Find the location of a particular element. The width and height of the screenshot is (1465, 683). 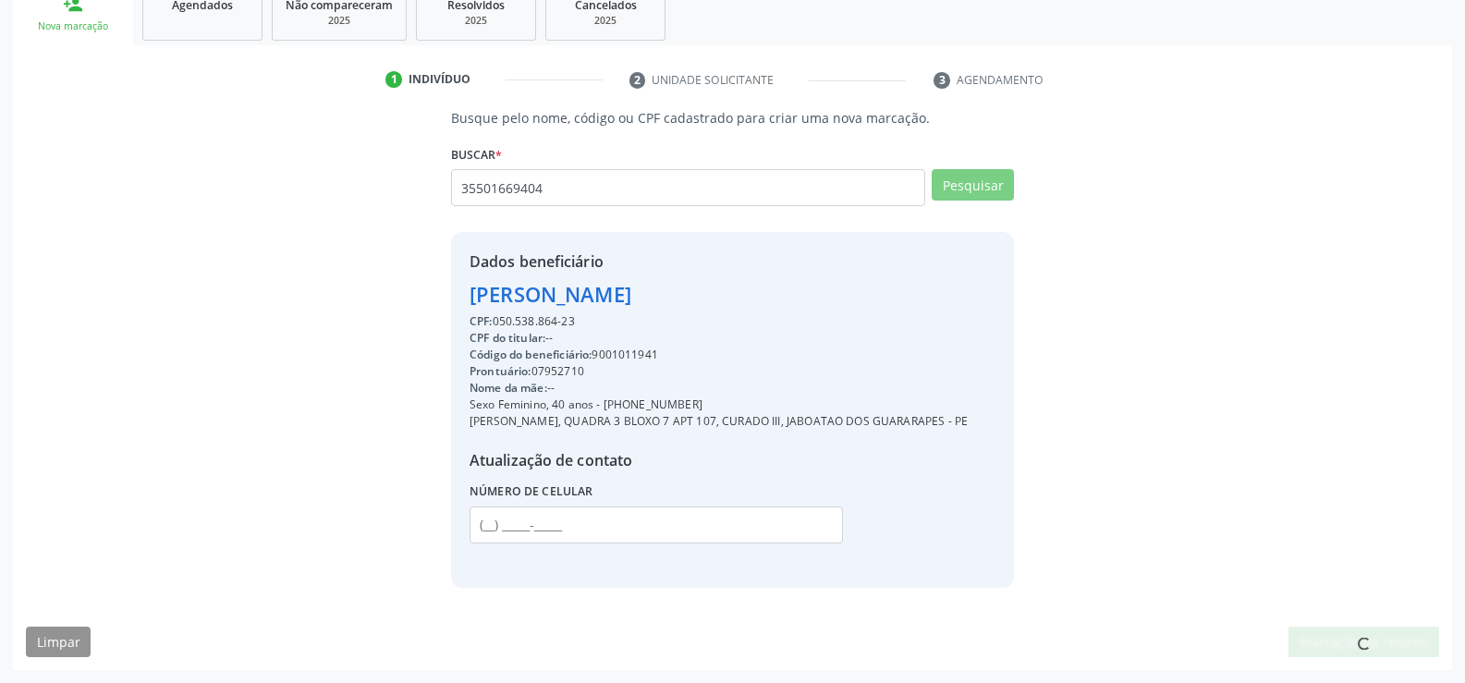

span: CPF: is located at coordinates (481, 321).